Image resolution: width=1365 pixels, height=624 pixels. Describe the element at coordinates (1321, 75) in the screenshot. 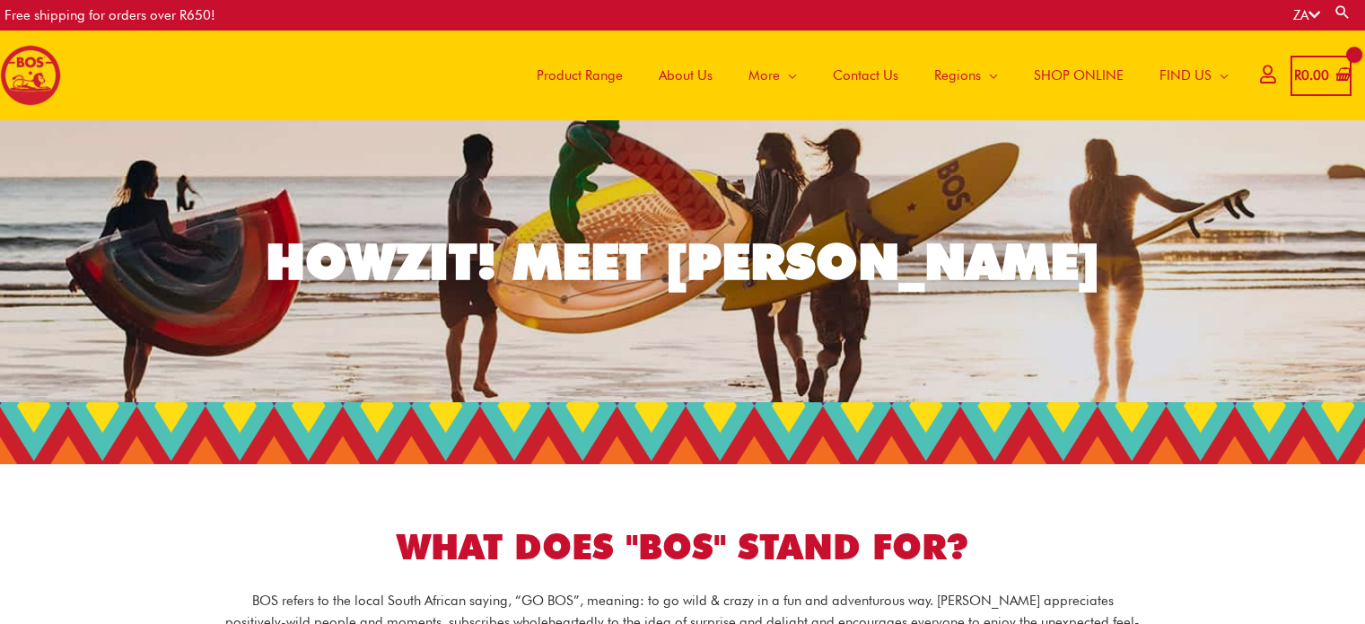

I see `a: View Shopping Cart, empty` at that location.